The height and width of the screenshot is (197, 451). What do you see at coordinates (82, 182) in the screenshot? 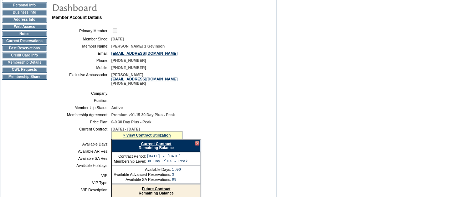
I see `td: VIP Type:` at bounding box center [82, 182].